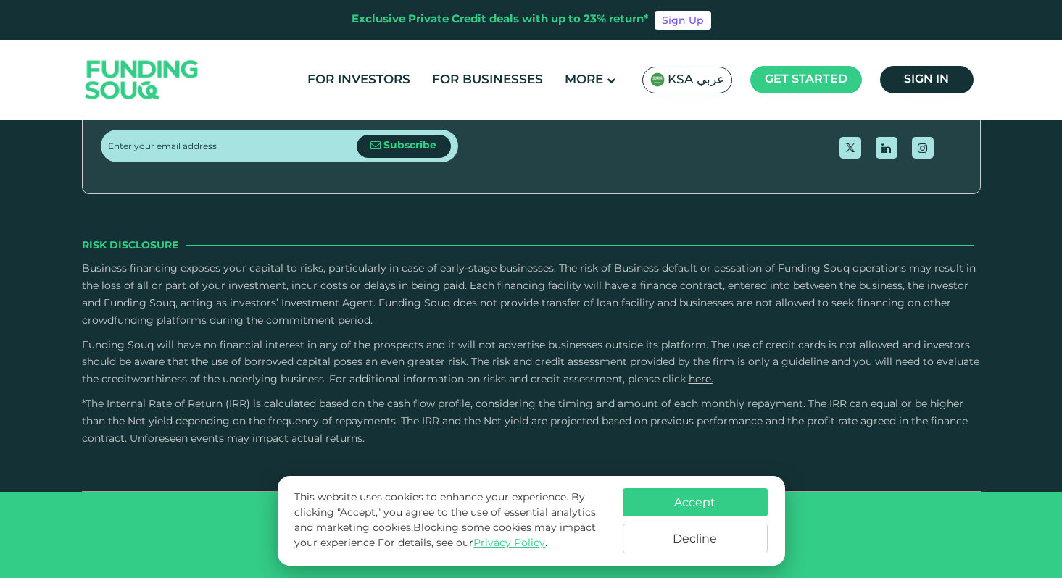 The width and height of the screenshot is (1062, 578). Describe the element at coordinates (701, 380) in the screenshot. I see `a: here.` at that location.